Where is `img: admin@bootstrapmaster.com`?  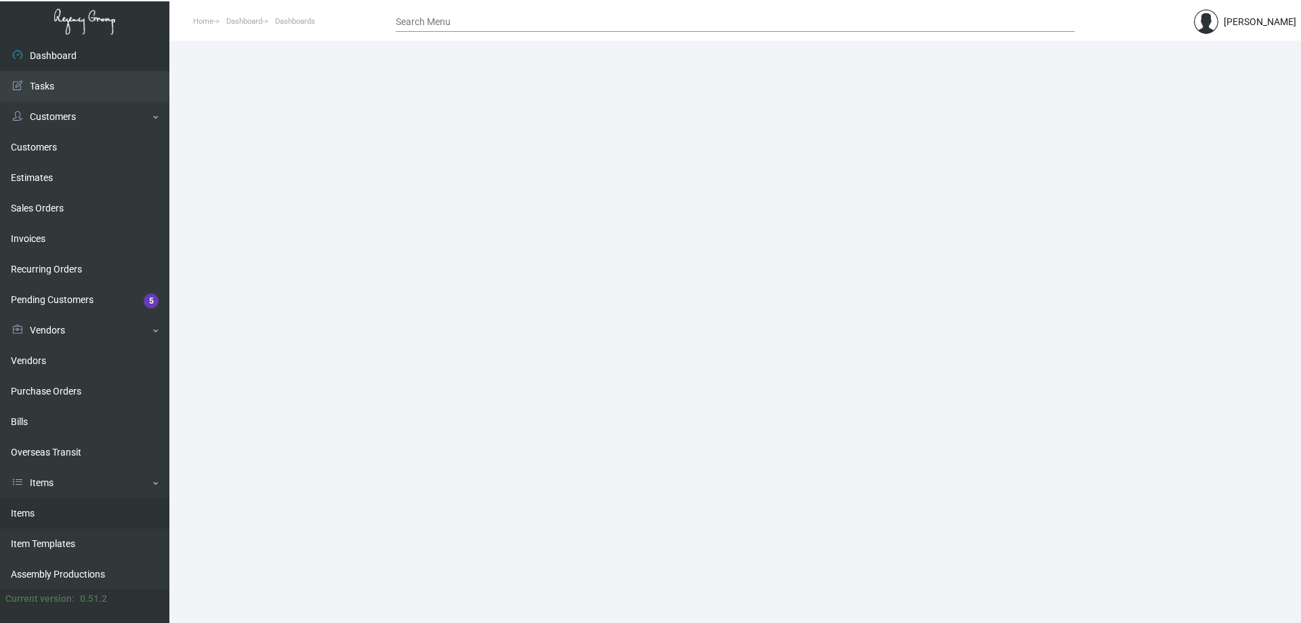 img: admin@bootstrapmaster.com is located at coordinates (1206, 22).